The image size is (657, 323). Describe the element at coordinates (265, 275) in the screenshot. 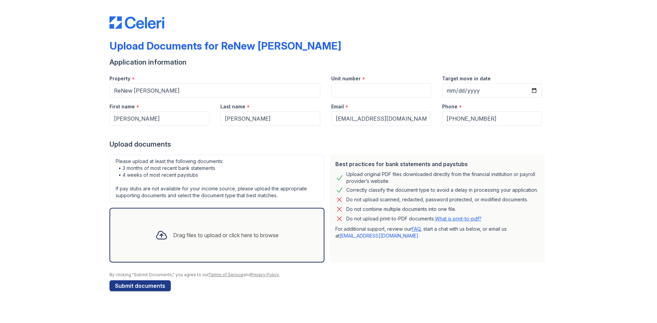

I see `a: Privacy Policy.` at that location.